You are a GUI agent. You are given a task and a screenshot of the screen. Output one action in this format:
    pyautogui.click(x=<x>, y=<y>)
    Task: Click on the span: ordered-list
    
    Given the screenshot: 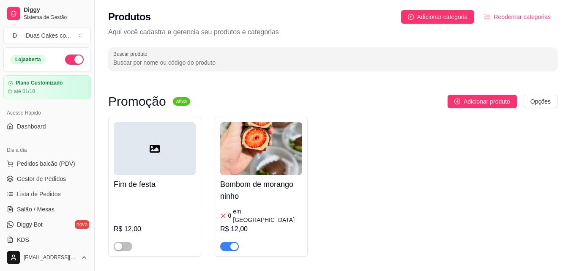 What is the action you would take?
    pyautogui.click(x=487, y=17)
    